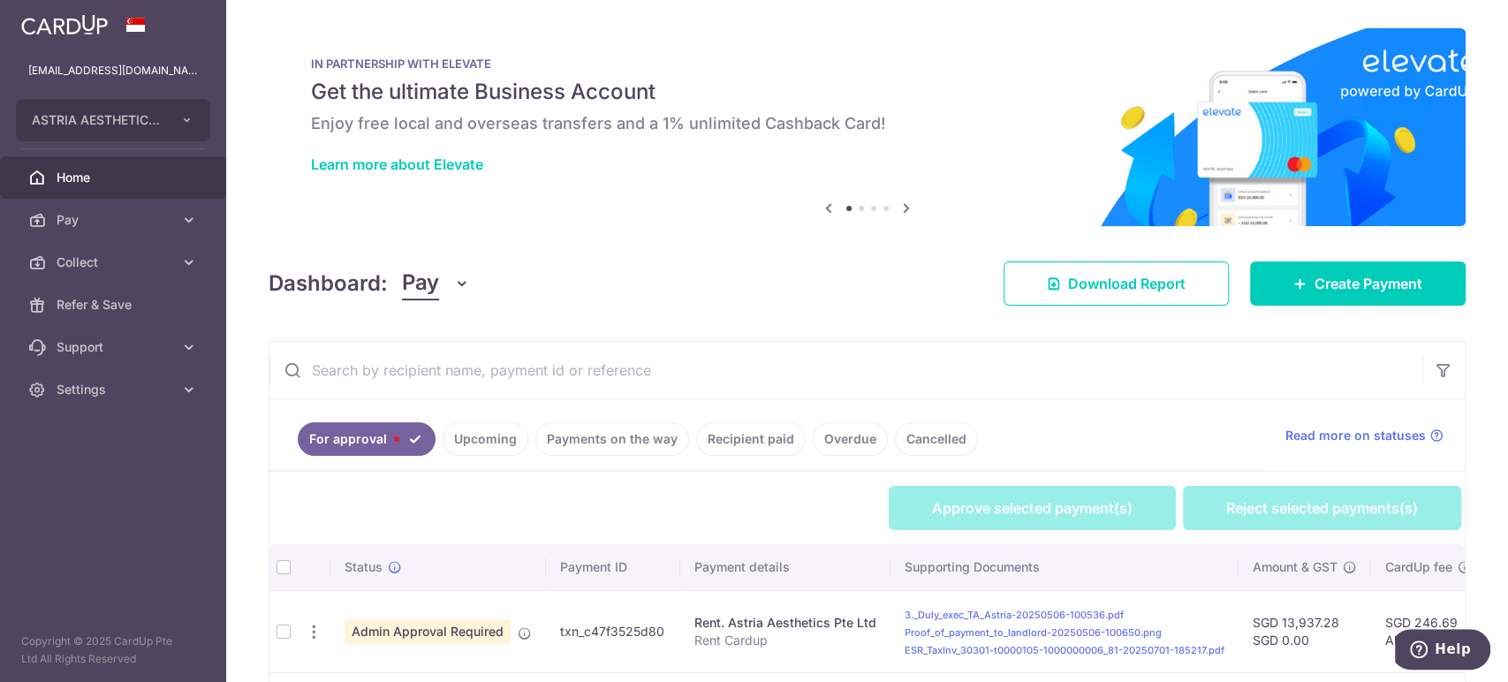  What do you see at coordinates (115, 347) in the screenshot?
I see `span: Support` at bounding box center [115, 347].